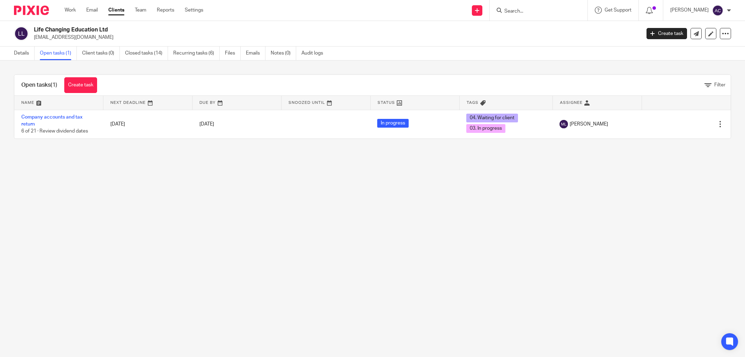  I want to click on a: Settings, so click(194, 10).